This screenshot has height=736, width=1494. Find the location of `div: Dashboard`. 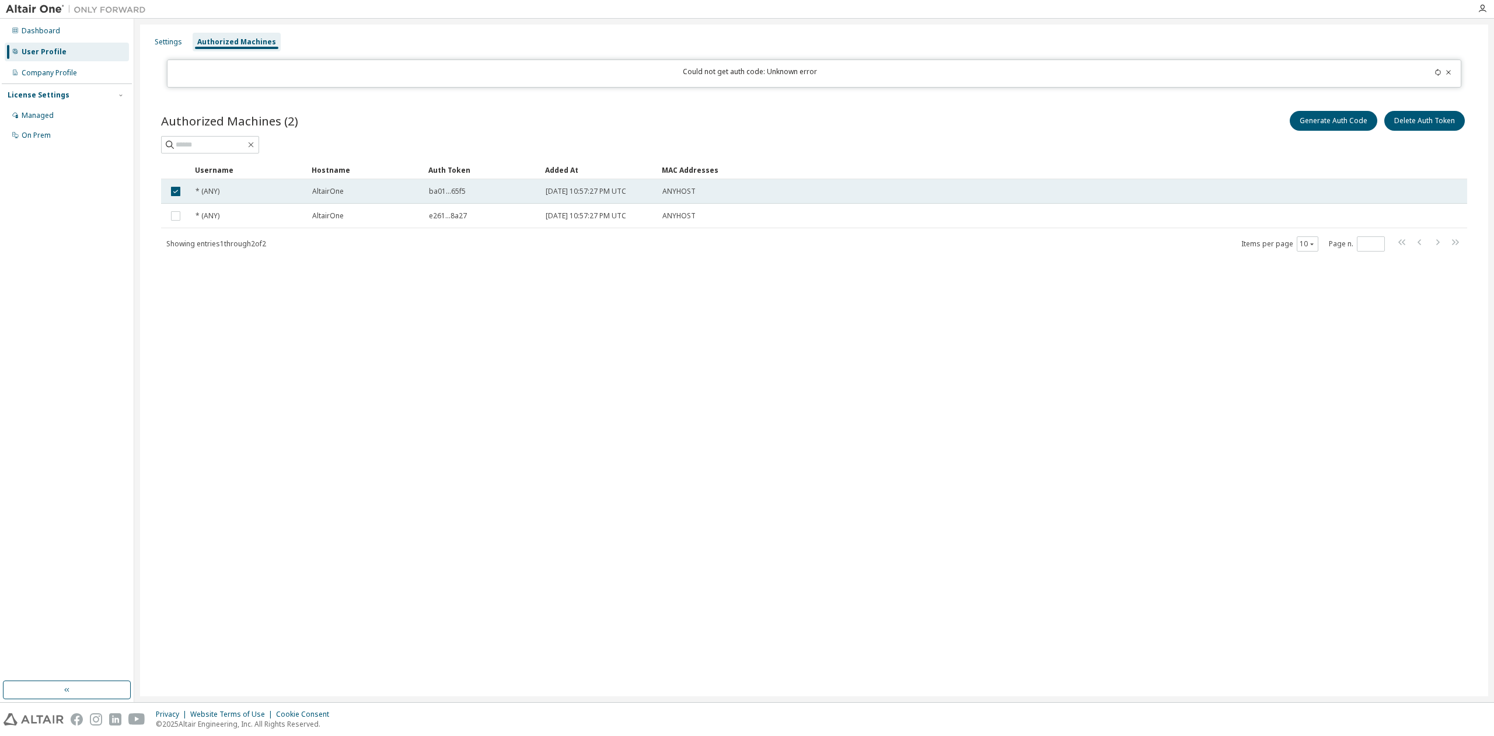

div: Dashboard is located at coordinates (41, 31).